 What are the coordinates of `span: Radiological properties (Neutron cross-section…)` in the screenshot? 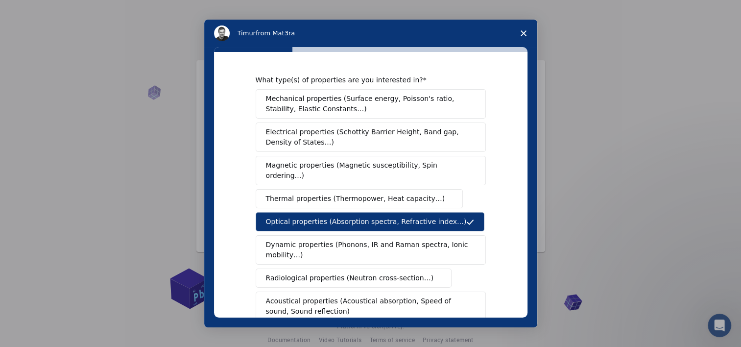 It's located at (350, 278).